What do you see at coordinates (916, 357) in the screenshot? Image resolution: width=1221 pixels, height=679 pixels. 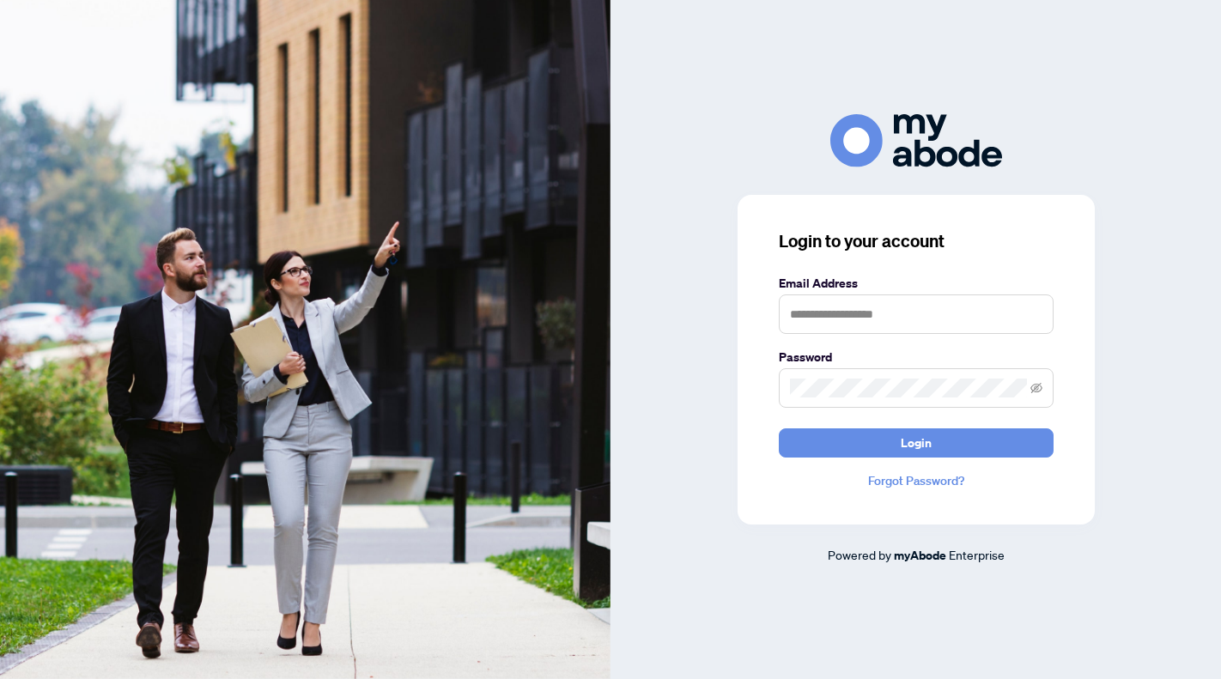 I see `label: Password` at bounding box center [916, 357].